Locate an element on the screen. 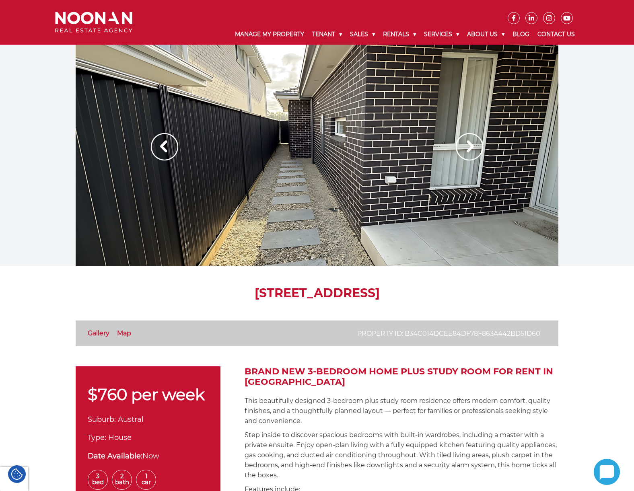 This screenshot has width=634, height=491. a: Blog is located at coordinates (521, 34).